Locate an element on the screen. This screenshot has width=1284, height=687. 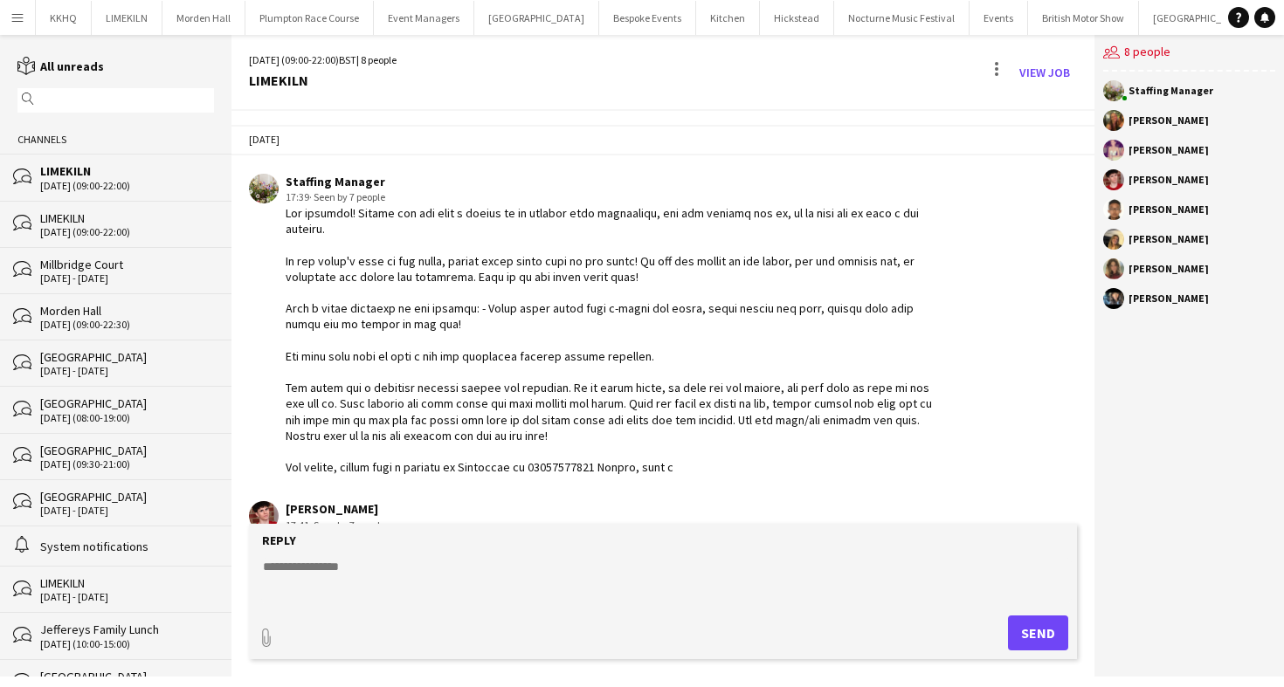
div: System notifications is located at coordinates (127, 547).